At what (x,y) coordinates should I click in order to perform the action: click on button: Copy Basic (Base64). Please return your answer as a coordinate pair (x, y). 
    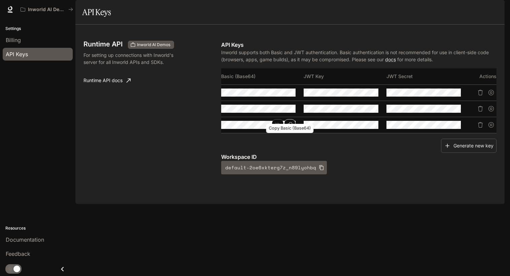
    Looking at the image, I should click on (290, 125).